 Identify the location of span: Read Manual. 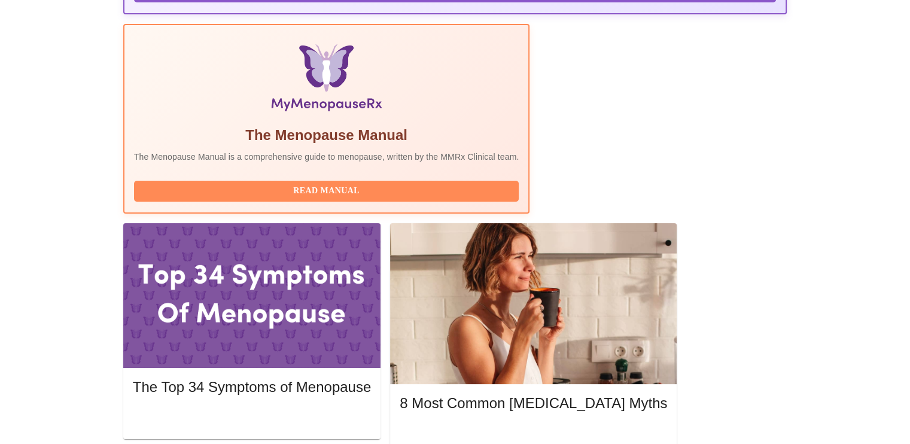
(327, 191).